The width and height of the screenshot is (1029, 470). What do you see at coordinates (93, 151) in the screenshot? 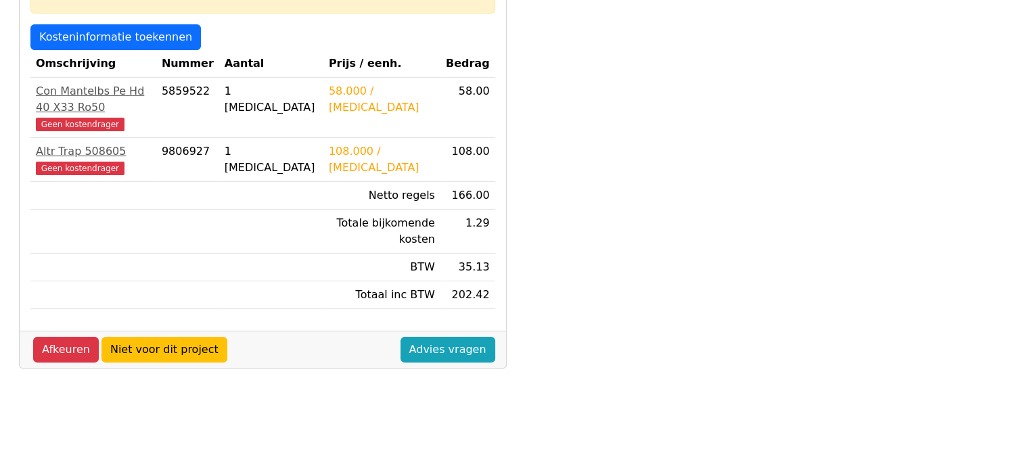
I see `div: Altr Trap 508605` at bounding box center [93, 151].